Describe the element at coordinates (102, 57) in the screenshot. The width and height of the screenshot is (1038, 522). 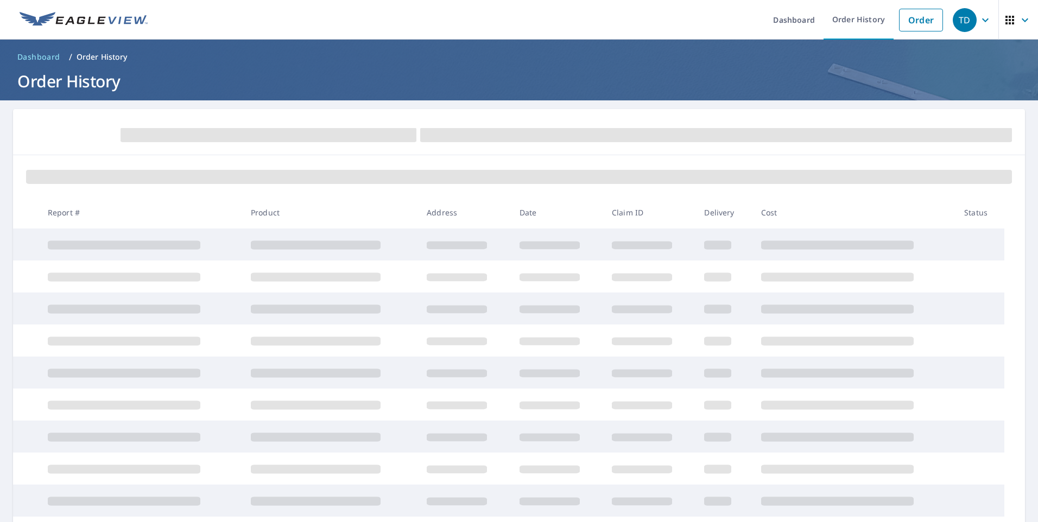
I see `p: Order History` at that location.